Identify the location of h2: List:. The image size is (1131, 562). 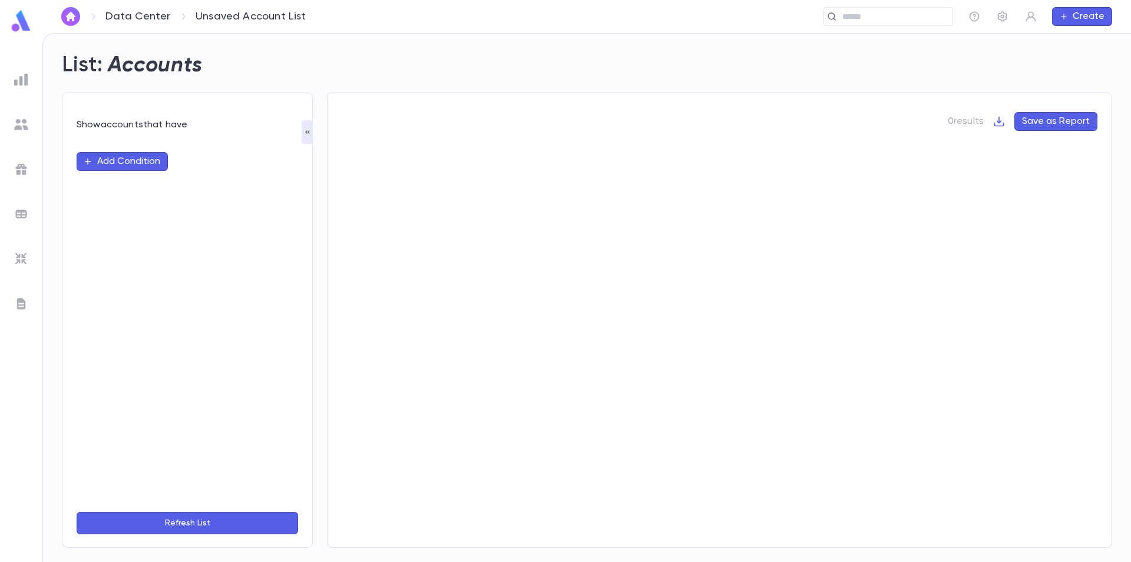
(83, 65).